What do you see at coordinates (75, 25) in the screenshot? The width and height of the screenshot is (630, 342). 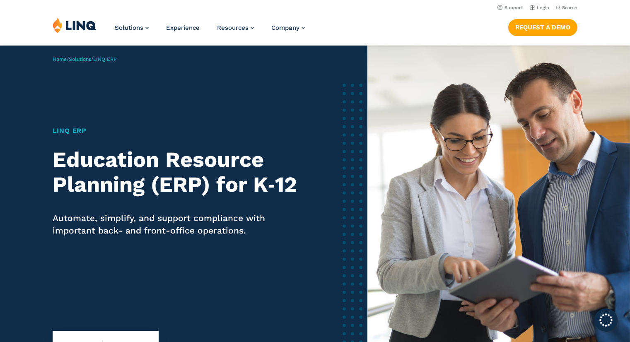 I see `img: LINQ | K‑12 Software` at bounding box center [75, 25].